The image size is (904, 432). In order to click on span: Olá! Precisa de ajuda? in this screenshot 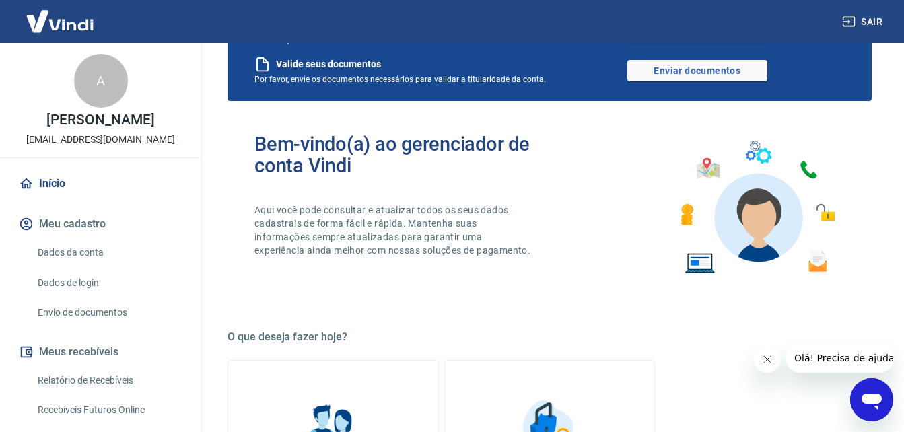, I will do `click(61, 15)`.